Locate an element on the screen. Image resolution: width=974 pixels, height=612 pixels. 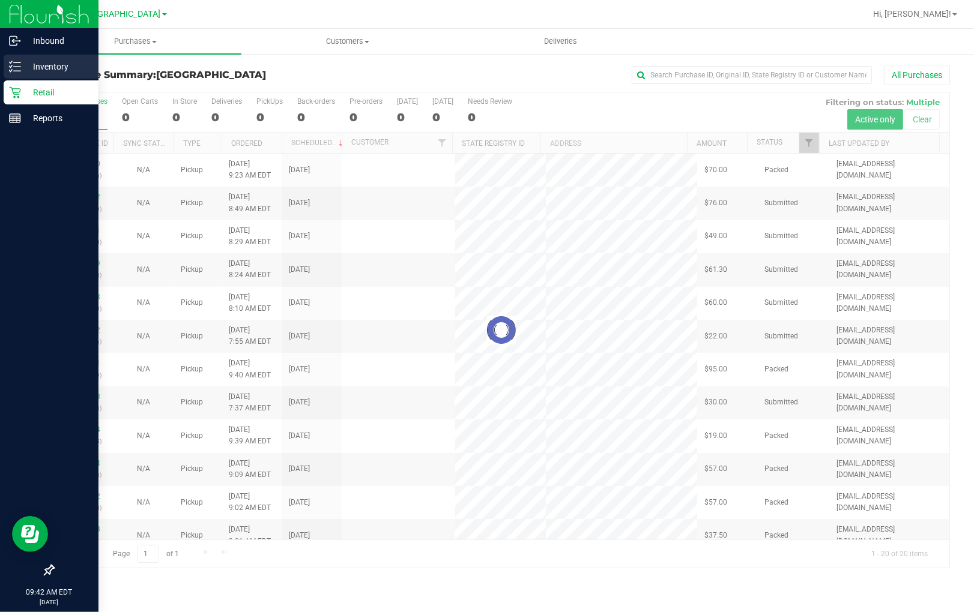
inline-svg: Retail is located at coordinates (15, 92).